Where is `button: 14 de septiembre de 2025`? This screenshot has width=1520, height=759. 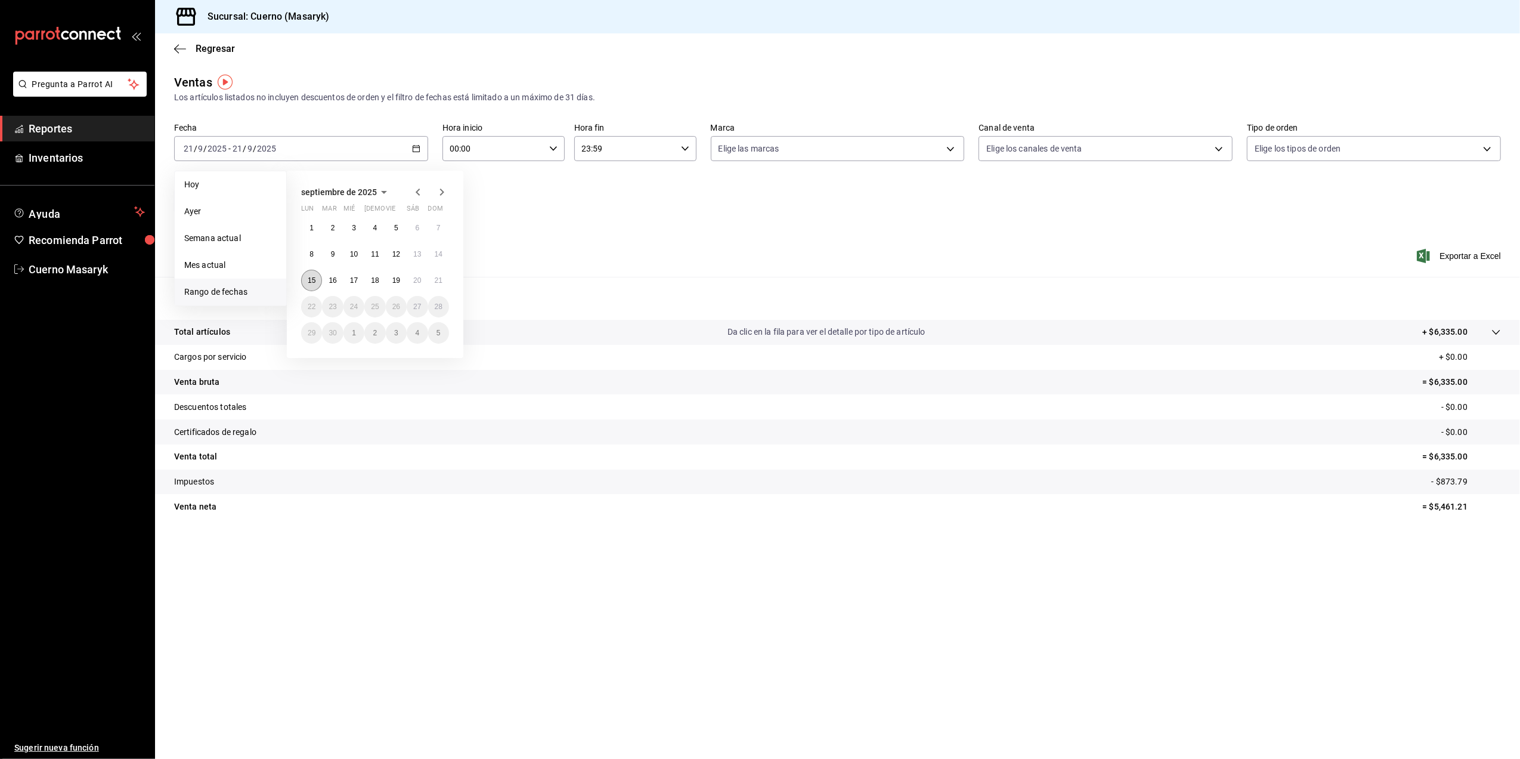 button: 14 de septiembre de 2025 is located at coordinates (438, 254).